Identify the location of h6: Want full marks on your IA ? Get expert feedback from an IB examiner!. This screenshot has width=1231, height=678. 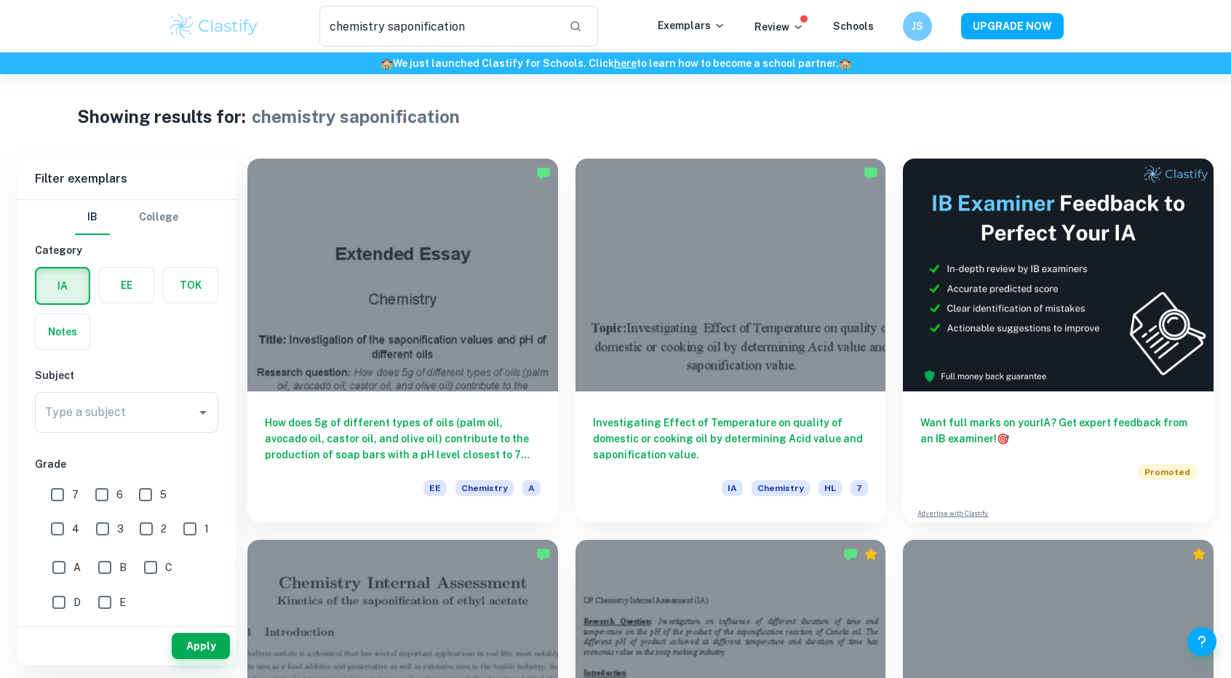
(1058, 431).